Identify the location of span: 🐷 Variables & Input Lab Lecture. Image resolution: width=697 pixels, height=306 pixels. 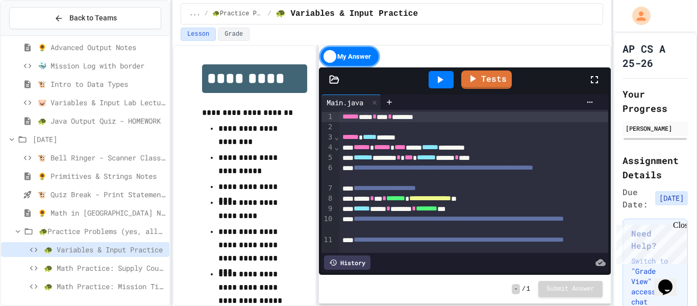
(102, 102).